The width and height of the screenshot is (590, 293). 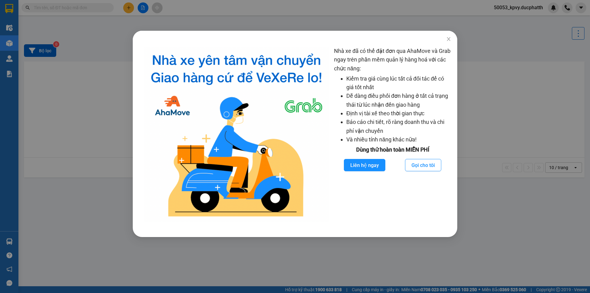 What do you see at coordinates (423, 165) in the screenshot?
I see `span: Gọi cho tôi` at bounding box center [423, 165].